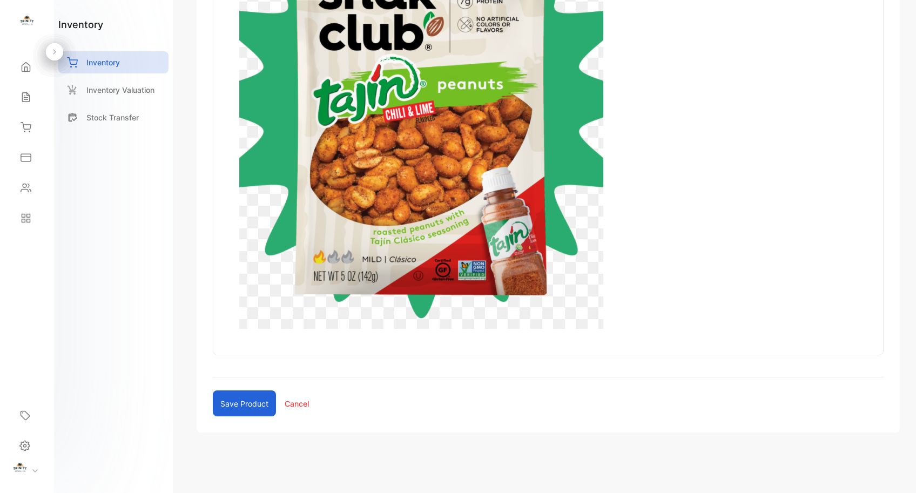 The height and width of the screenshot is (493, 916). I want to click on img: profile, so click(20, 469).